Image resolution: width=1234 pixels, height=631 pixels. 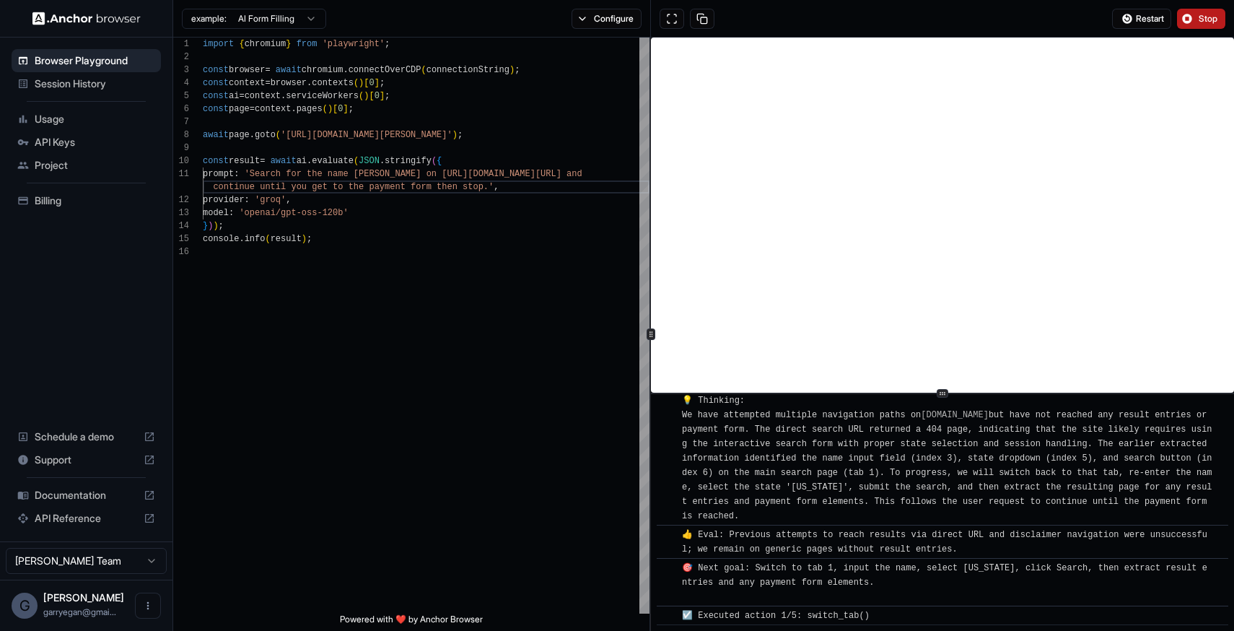 What do you see at coordinates (86, 437) in the screenshot?
I see `div: Schedule a demo` at bounding box center [86, 437].